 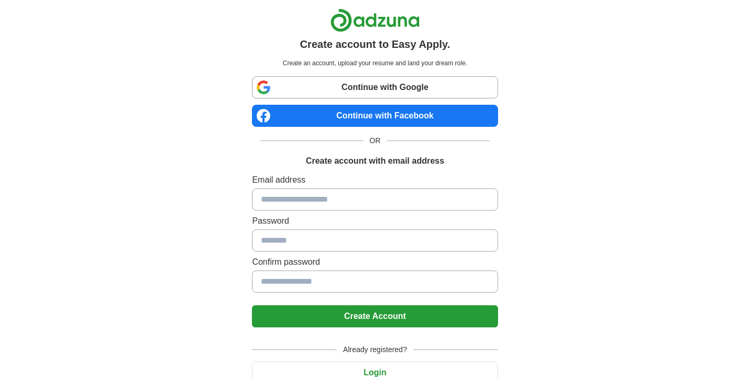 I want to click on a: Continue with Facebook, so click(x=375, y=116).